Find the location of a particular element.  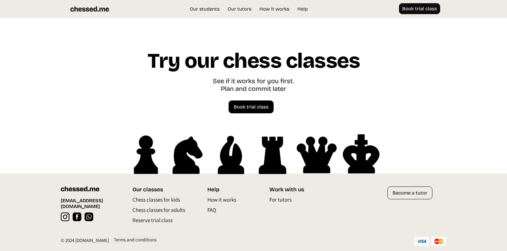

a: Help is located at coordinates (302, 9).